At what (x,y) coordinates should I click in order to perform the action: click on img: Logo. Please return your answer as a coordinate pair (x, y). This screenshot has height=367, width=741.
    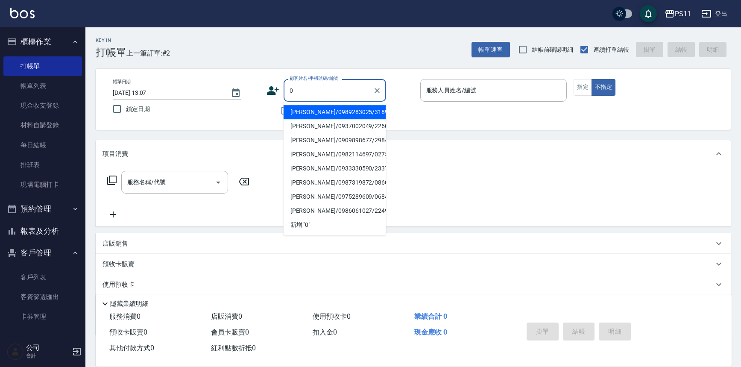
    Looking at the image, I should click on (22, 13).